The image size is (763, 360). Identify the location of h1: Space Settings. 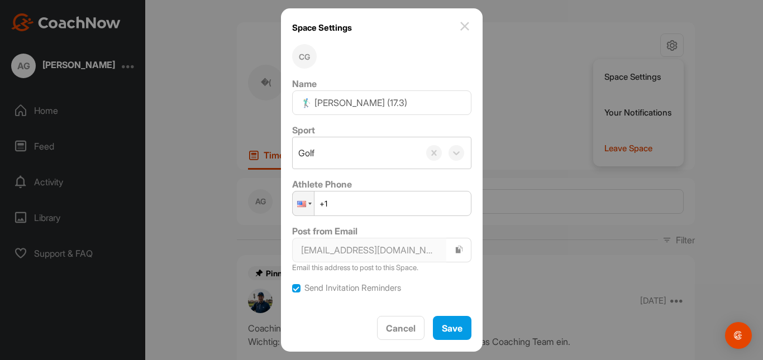
(322, 27).